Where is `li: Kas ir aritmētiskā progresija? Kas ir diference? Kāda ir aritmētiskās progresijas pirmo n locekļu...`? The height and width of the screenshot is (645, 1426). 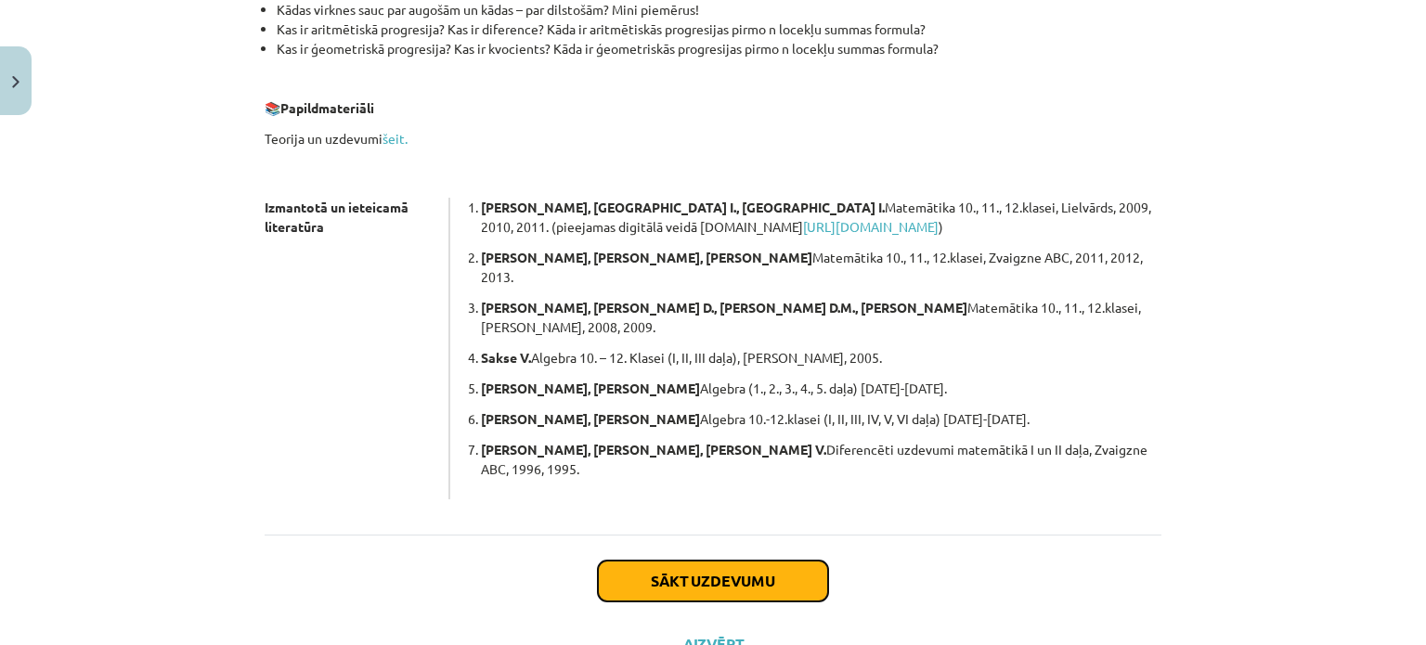
li: Kas ir aritmētiskā progresija? Kas ir diference? Kāda ir aritmētiskās progresijas pirmo n locekļu... is located at coordinates (718, 29).